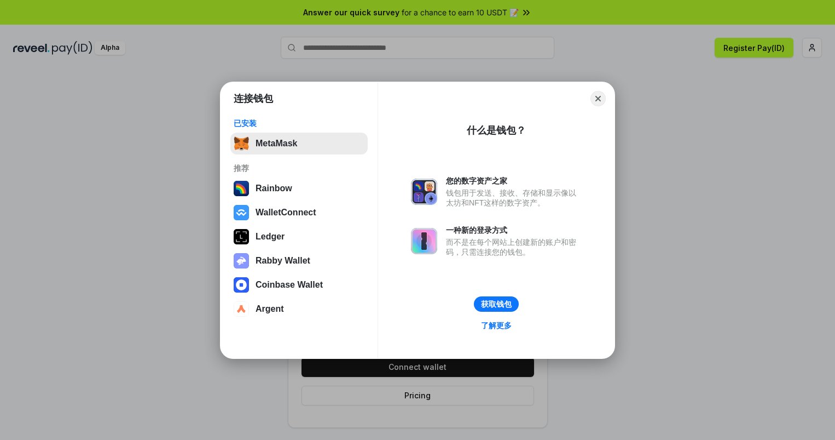 This screenshot has height=440, width=835. Describe the element at coordinates (283, 261) in the screenshot. I see `div: Rabby Wallet` at that location.